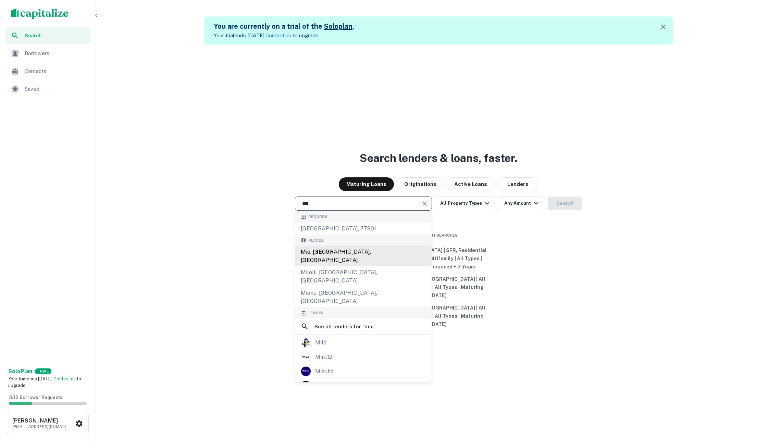 The height and width of the screenshot is (441, 781). Describe the element at coordinates (439, 158) in the screenshot. I see `h3: Search lenders & loans, faster.` at that location.